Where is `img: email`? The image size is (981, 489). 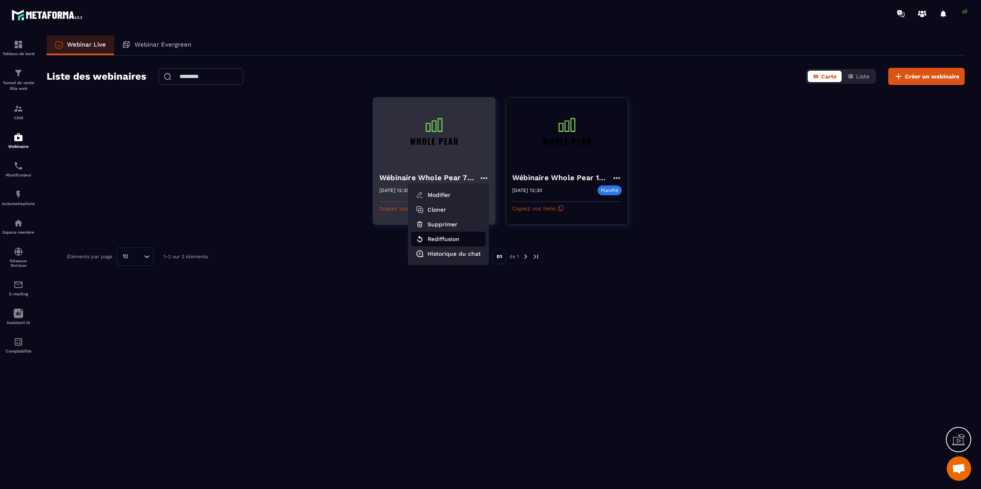 img: email is located at coordinates (18, 285).